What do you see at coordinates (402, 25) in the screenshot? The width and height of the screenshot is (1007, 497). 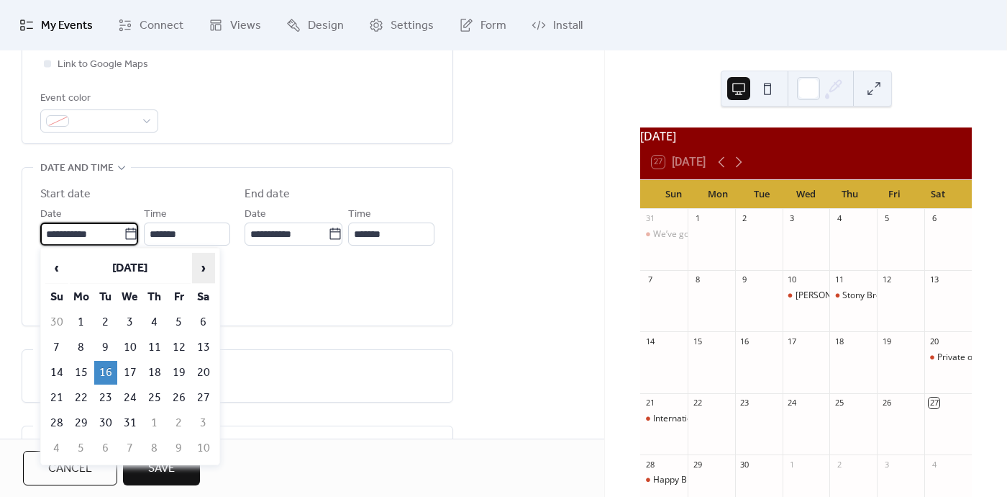 I see `a: Settings` at bounding box center [402, 25].